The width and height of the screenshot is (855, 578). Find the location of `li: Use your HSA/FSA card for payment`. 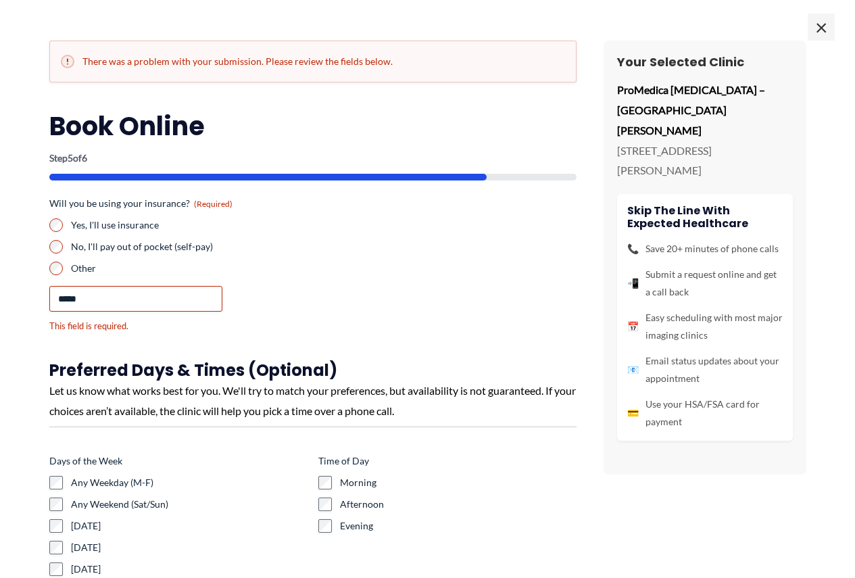

li: Use your HSA/FSA card for payment is located at coordinates (705, 413).